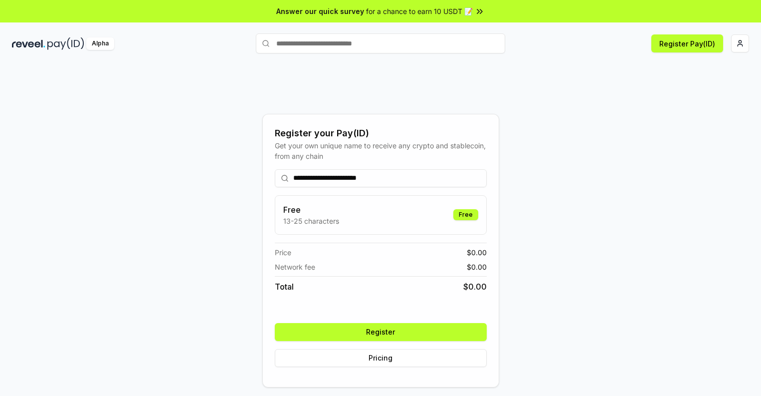 Image resolution: width=761 pixels, height=396 pixels. Describe the element at coordinates (320, 11) in the screenshot. I see `span: Answer our quick survey` at that location.